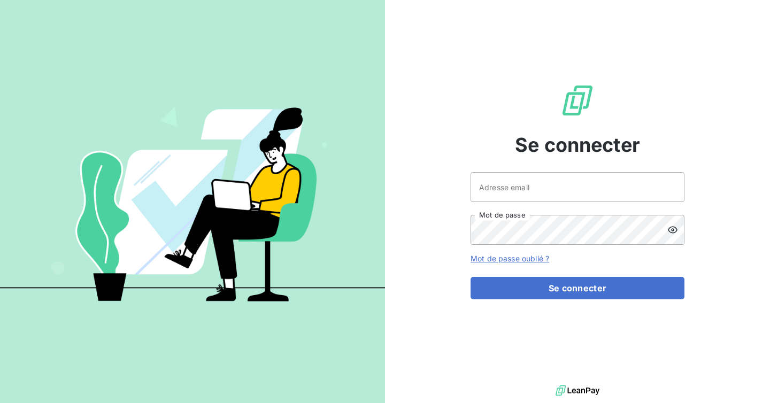 The width and height of the screenshot is (770, 403). What do you see at coordinates (577, 288) in the screenshot?
I see `button: Se connecter` at bounding box center [577, 288].